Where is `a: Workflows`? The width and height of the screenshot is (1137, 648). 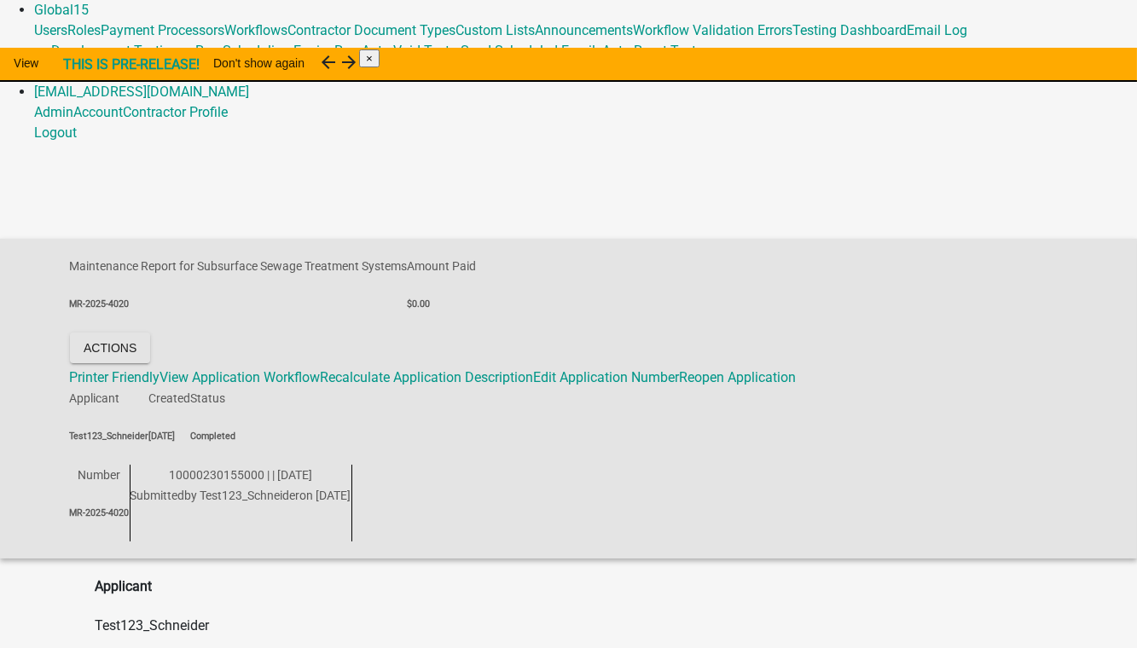
a: Workflows is located at coordinates (256, 30).